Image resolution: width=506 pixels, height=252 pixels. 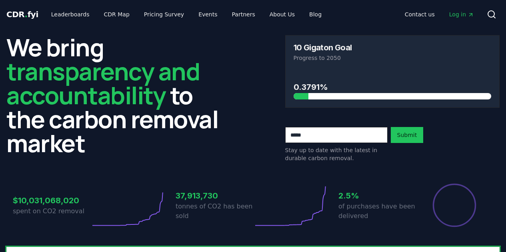 I want to click on a: CDR.fyi, so click(x=22, y=14).